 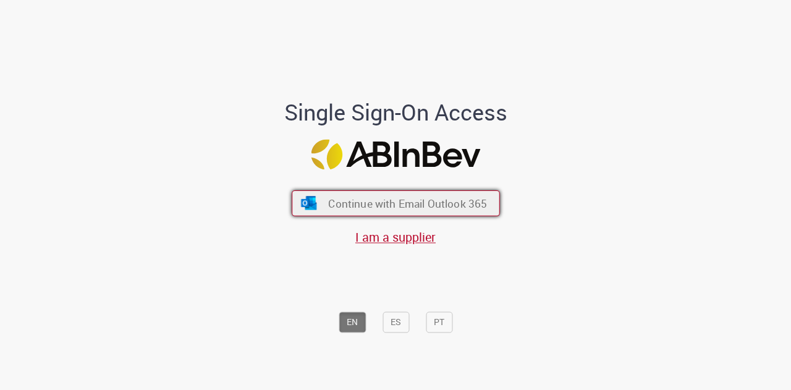 I want to click on span: I am a supplier, so click(x=396, y=237).